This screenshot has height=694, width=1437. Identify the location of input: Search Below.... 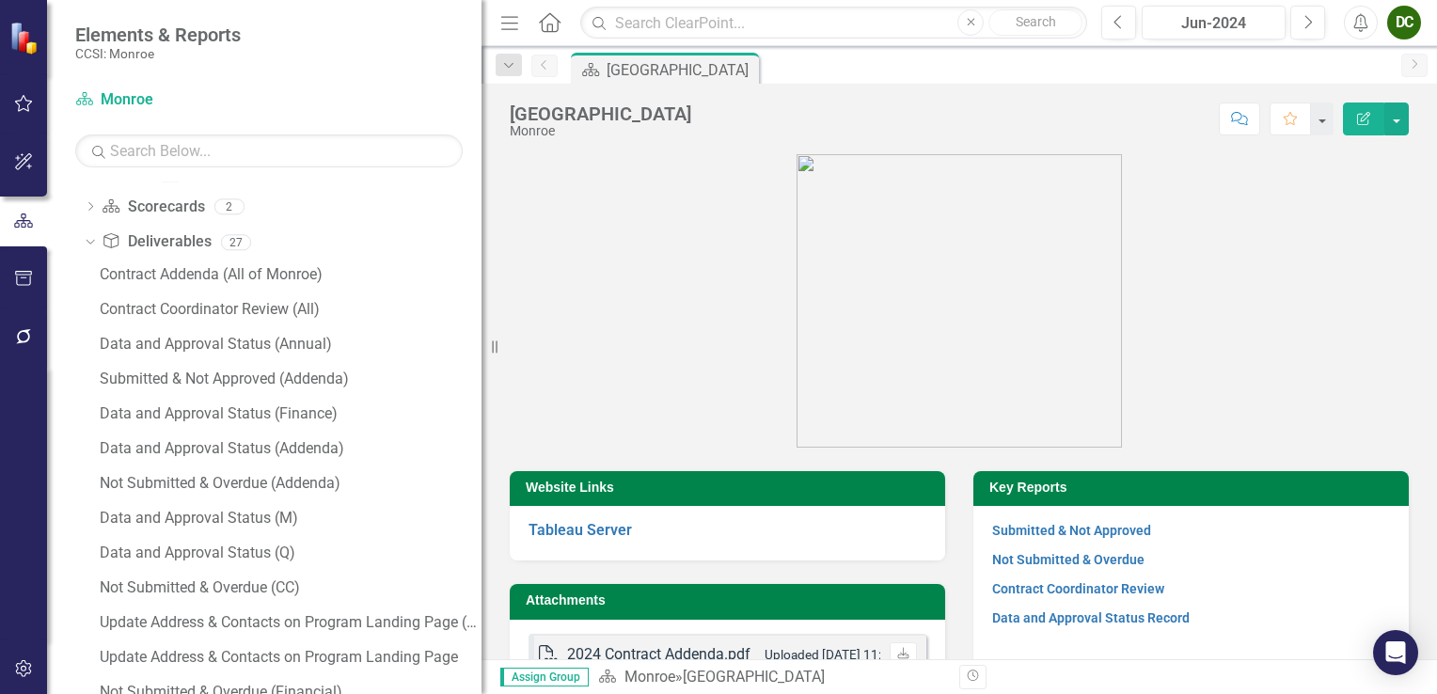
(269, 150).